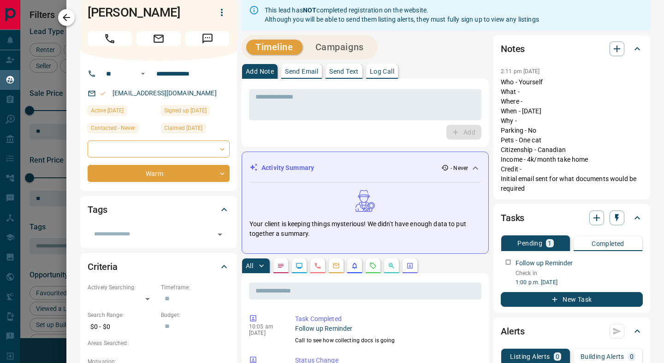  I want to click on h2: Tasks, so click(512, 218).